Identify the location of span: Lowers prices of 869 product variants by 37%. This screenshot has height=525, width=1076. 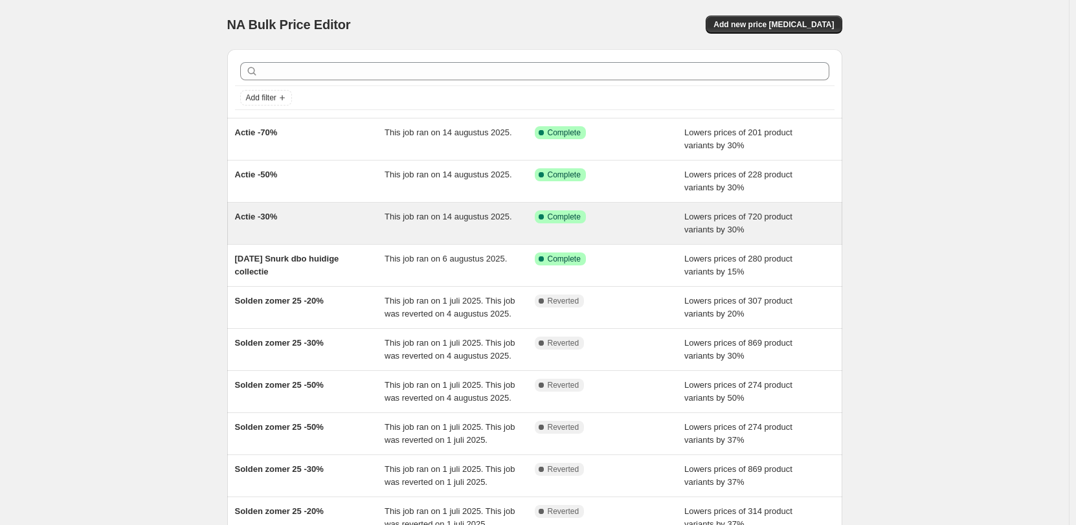
(738, 475).